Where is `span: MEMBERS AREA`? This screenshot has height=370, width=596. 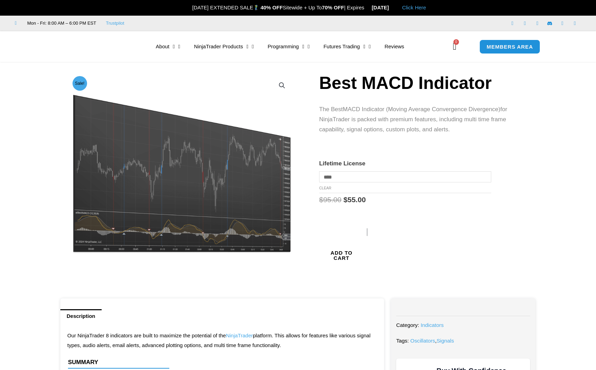 span: MEMBERS AREA is located at coordinates (510, 47).